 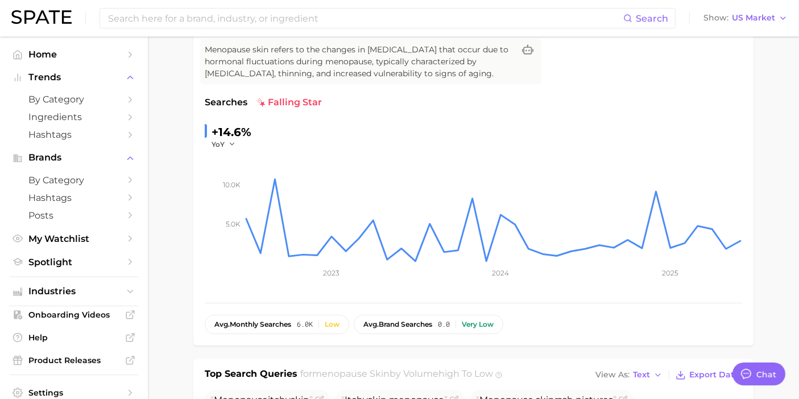 I want to click on div: +14.6%, so click(x=231, y=132).